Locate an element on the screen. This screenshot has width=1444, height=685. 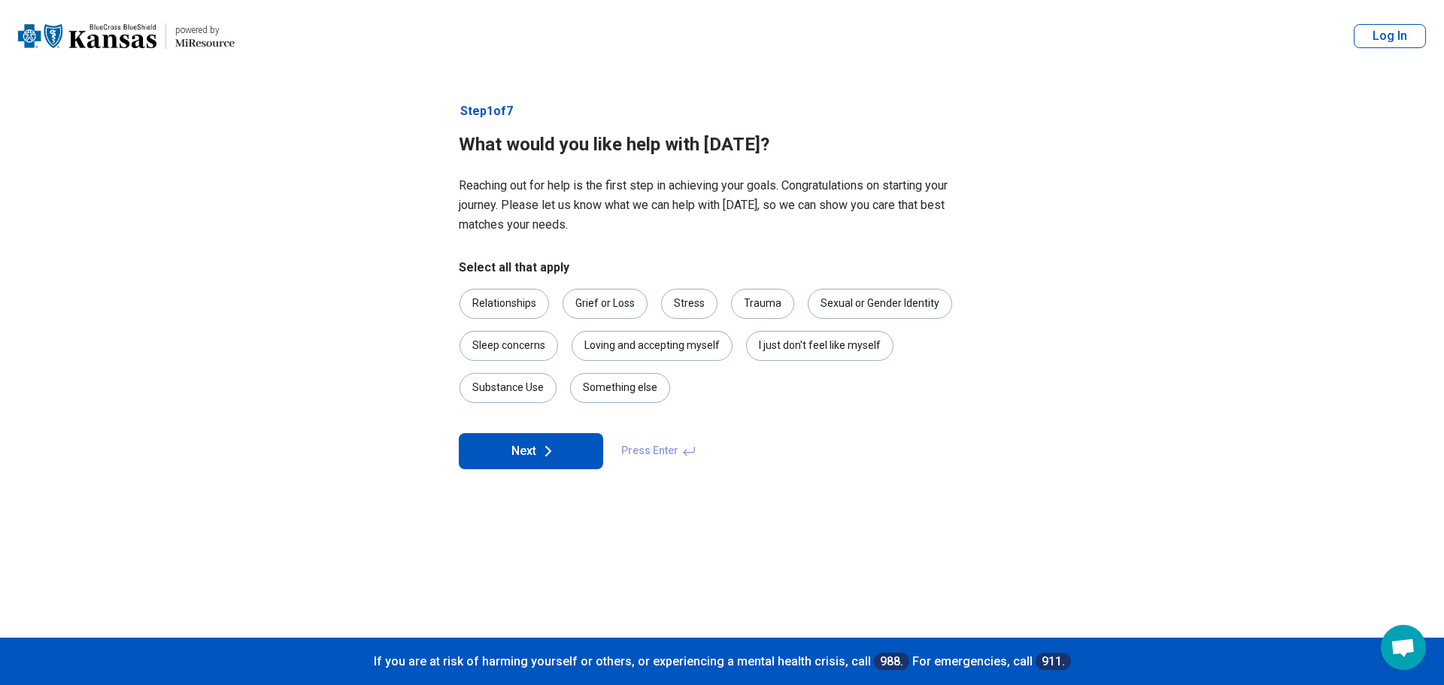
div: I just don't feel like myself is located at coordinates (820, 346).